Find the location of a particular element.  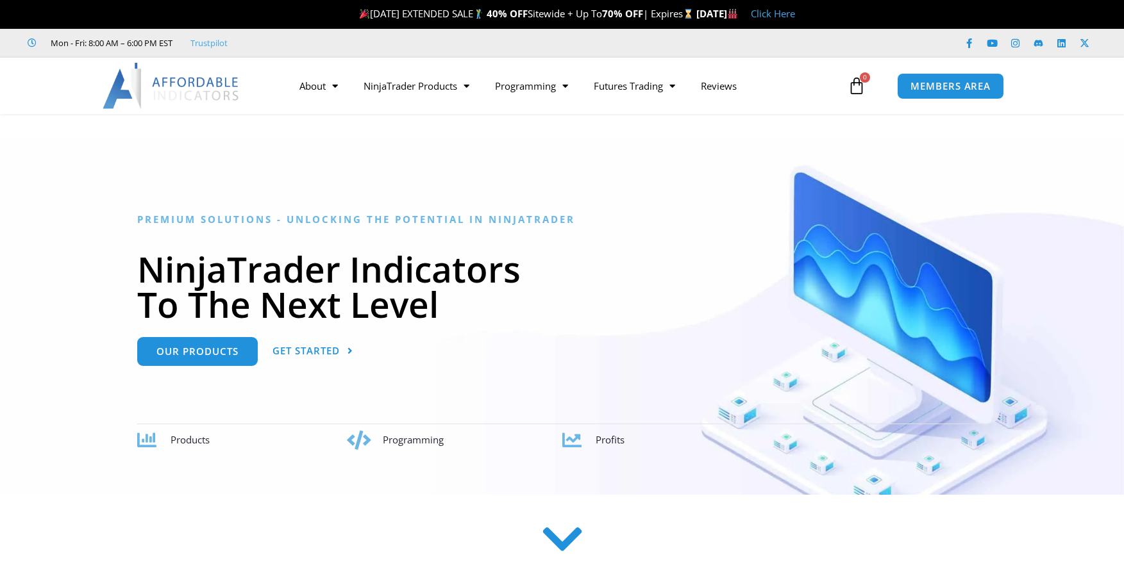

a: Our Products is located at coordinates (197, 351).